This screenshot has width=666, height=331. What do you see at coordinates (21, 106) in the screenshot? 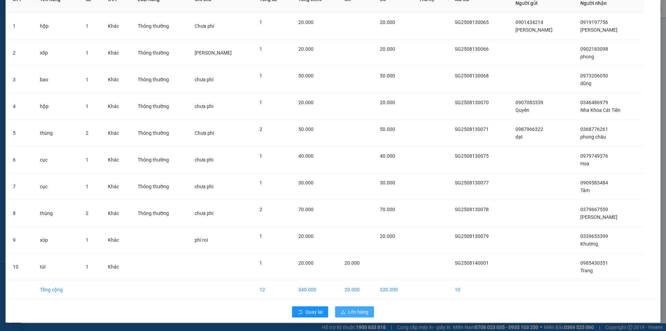
I see `td: 4` at bounding box center [21, 106].